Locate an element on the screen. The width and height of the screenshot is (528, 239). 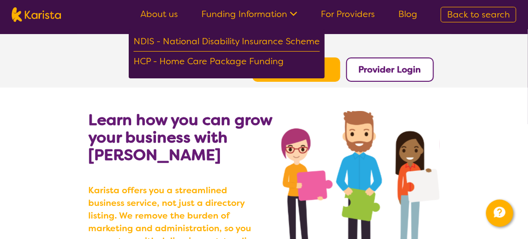
button: Provider Login is located at coordinates (390, 70).